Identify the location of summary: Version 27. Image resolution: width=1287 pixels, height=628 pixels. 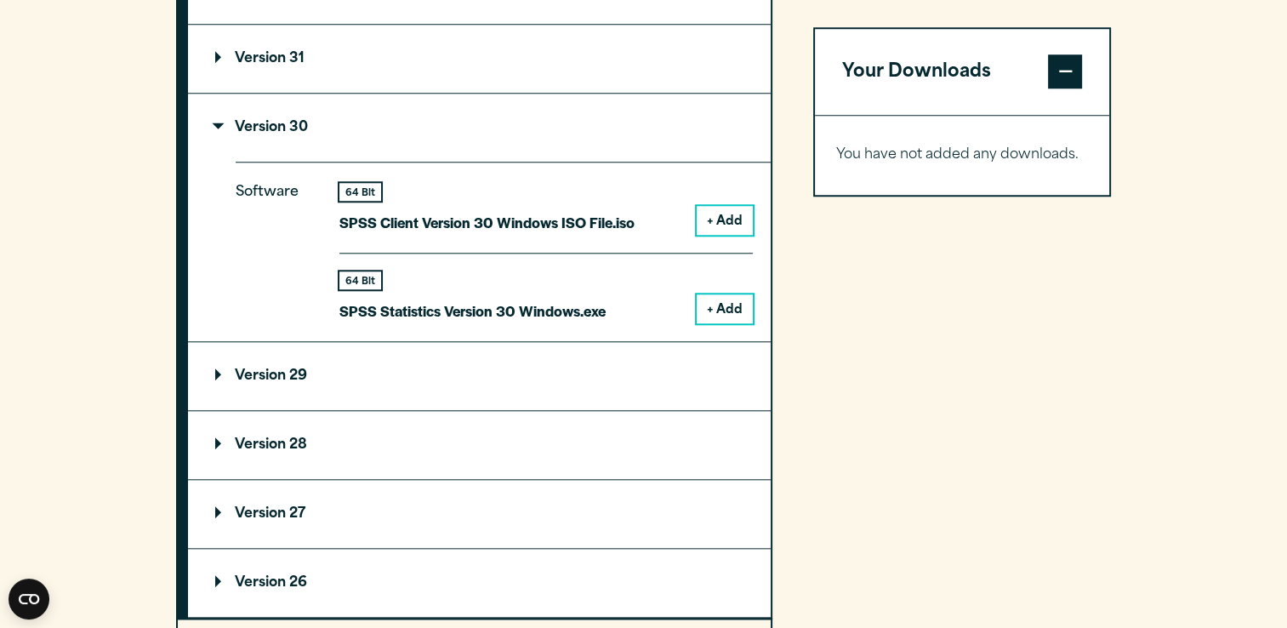
(479, 514).